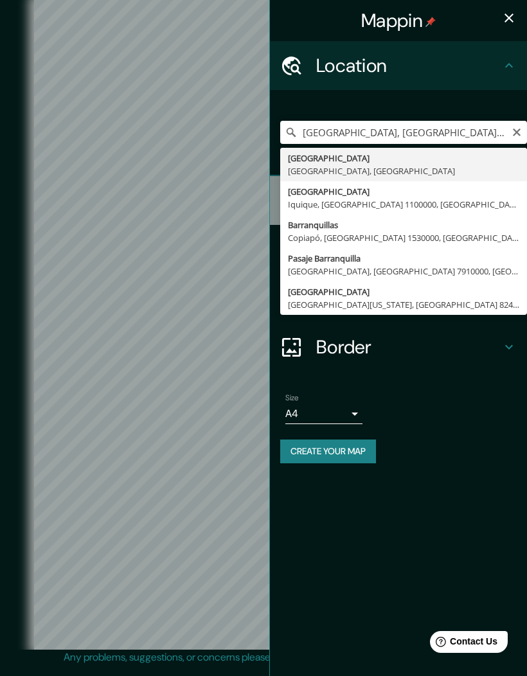  I want to click on div: Style, so click(398, 249).